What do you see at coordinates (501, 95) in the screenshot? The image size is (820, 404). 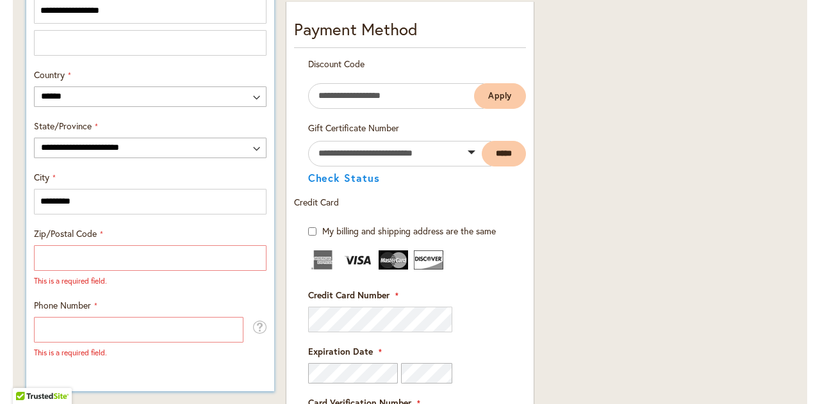 I see `span: Apply` at bounding box center [501, 95].